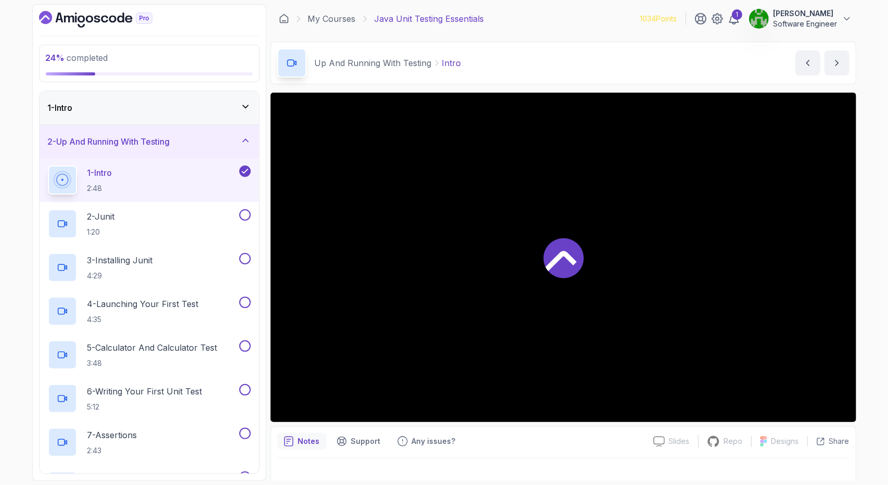 This screenshot has width=888, height=485. What do you see at coordinates (659, 19) in the screenshot?
I see `p: 1034 Points` at bounding box center [659, 19].